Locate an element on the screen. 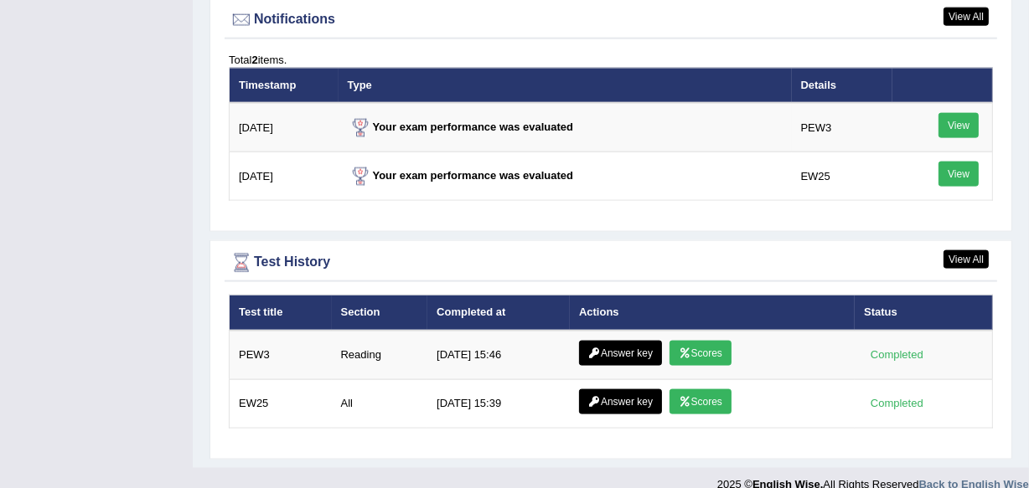 The height and width of the screenshot is (488, 1029). th: Timestamp is located at coordinates (284, 85).